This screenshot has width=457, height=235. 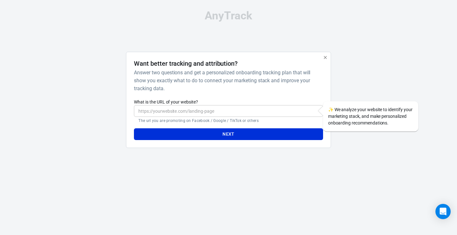 What do you see at coordinates (228, 102) in the screenshot?
I see `label: What is the URL of your website?` at bounding box center [228, 102].